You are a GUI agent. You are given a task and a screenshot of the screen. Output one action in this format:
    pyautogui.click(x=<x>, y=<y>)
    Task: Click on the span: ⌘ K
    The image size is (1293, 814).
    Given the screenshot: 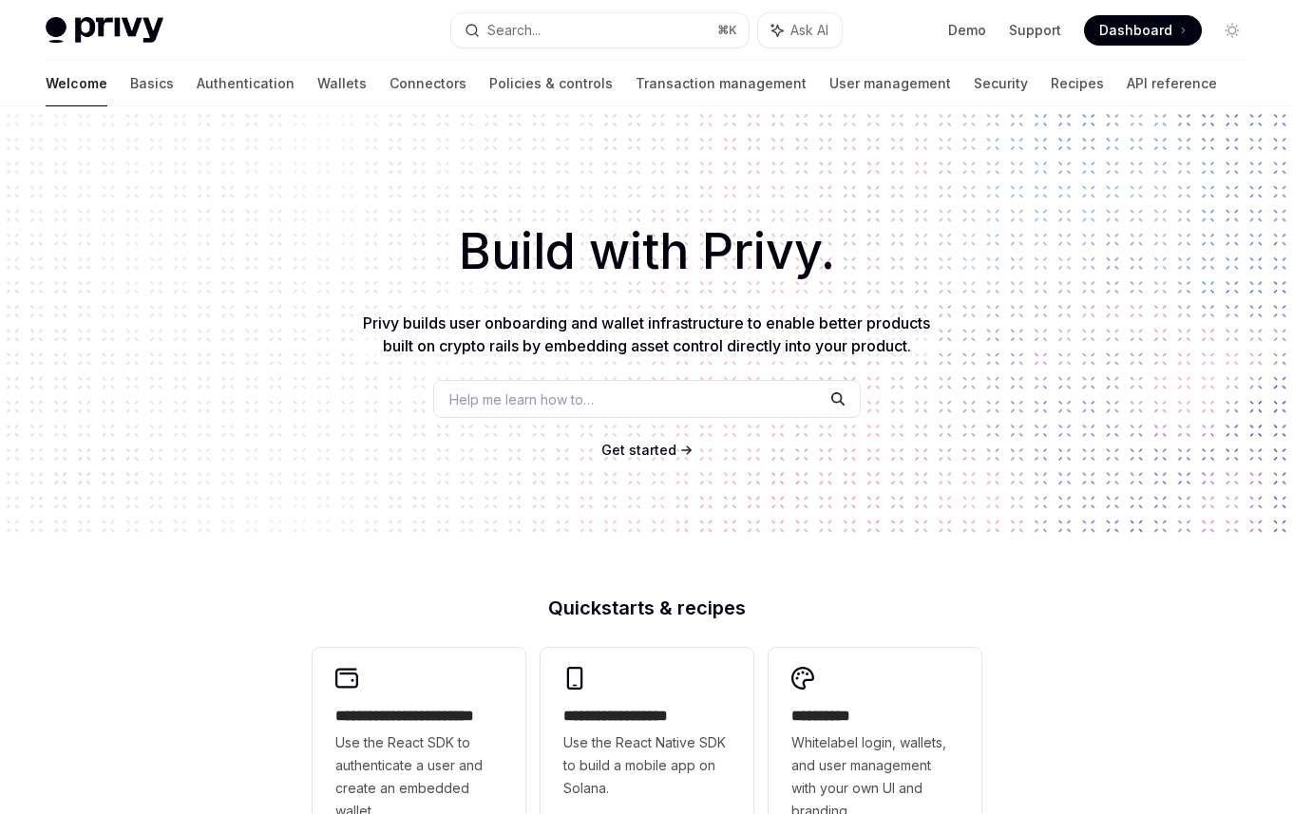 What is the action you would take?
    pyautogui.click(x=727, y=30)
    